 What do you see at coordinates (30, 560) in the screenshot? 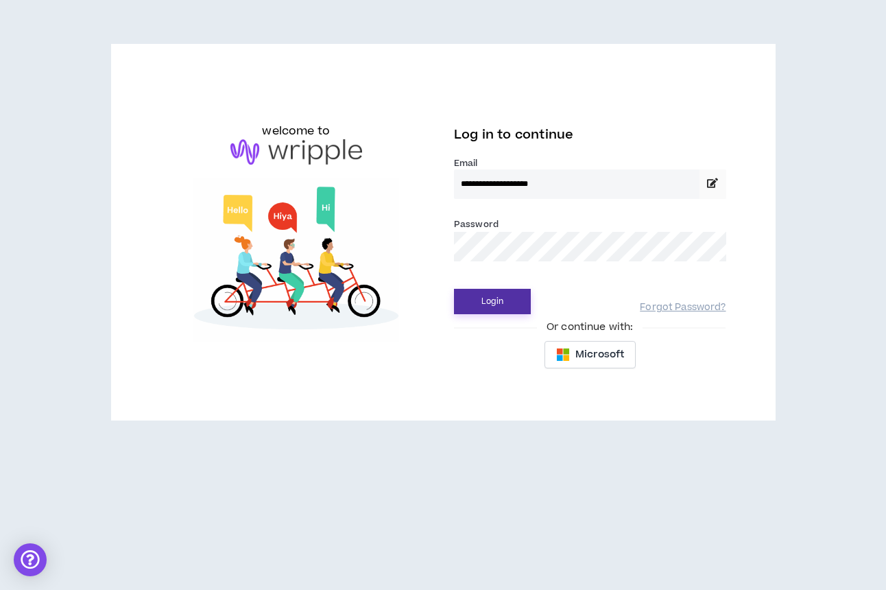
I see `div: Open Intercom Messenger` at bounding box center [30, 560].